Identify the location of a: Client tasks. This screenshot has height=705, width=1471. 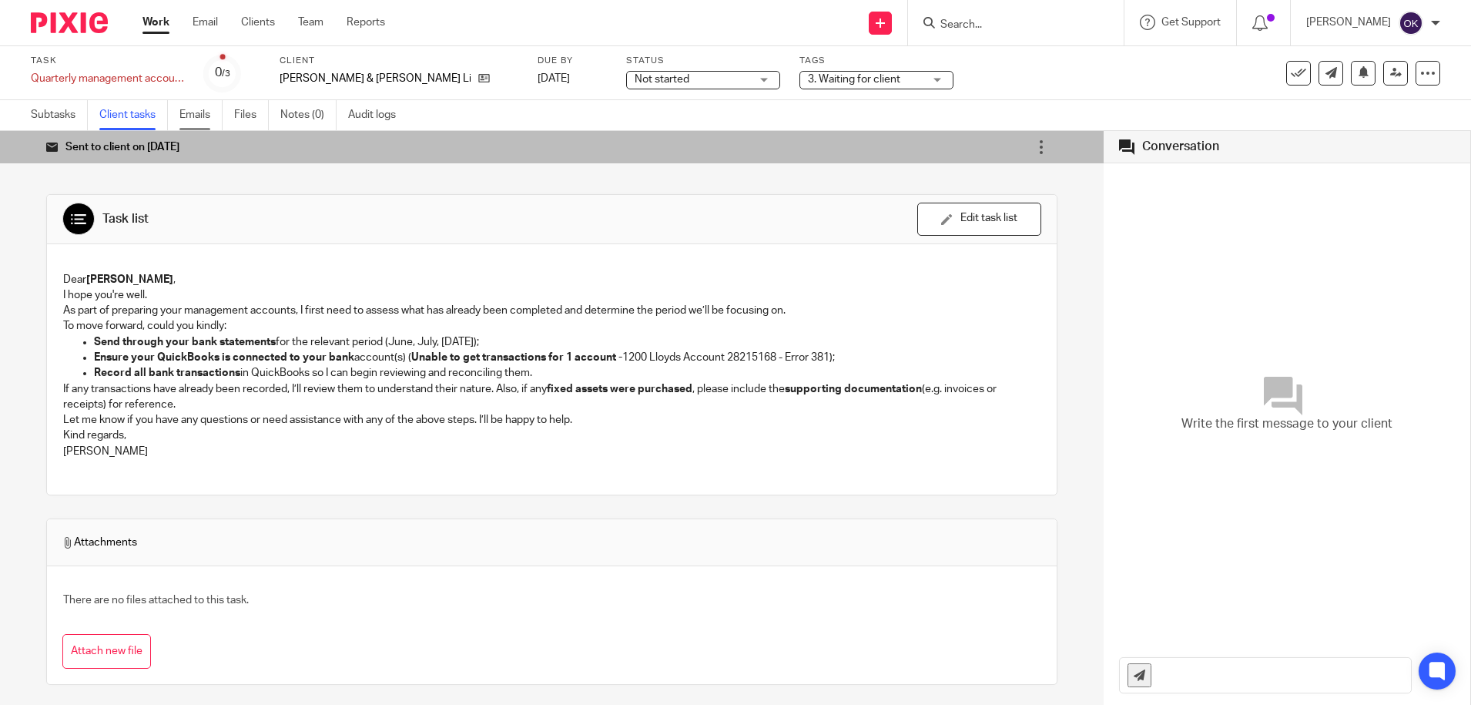
(133, 115).